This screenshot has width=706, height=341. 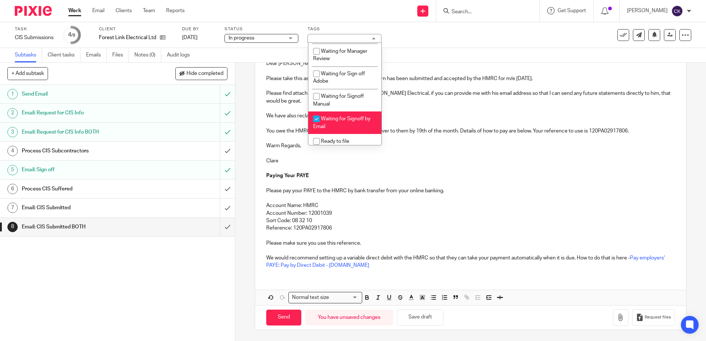 I want to click on h1: Email: CIS Submitted, so click(x=85, y=208).